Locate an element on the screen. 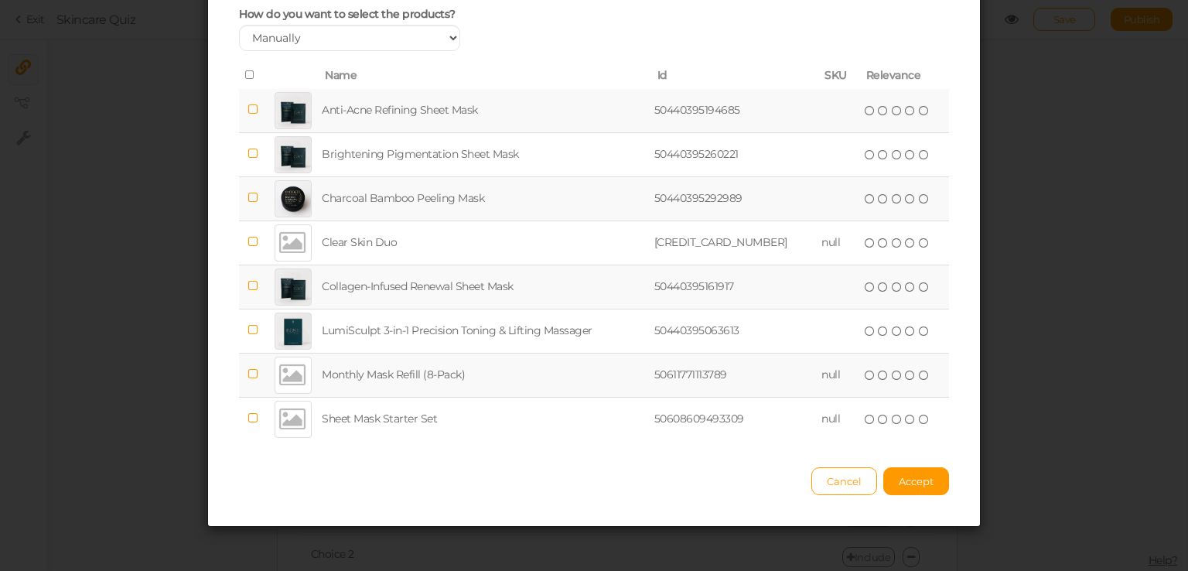 Image resolution: width=1188 pixels, height=571 pixels. td: Monthly Mask Refill (8-Pack) is located at coordinates (485, 374).